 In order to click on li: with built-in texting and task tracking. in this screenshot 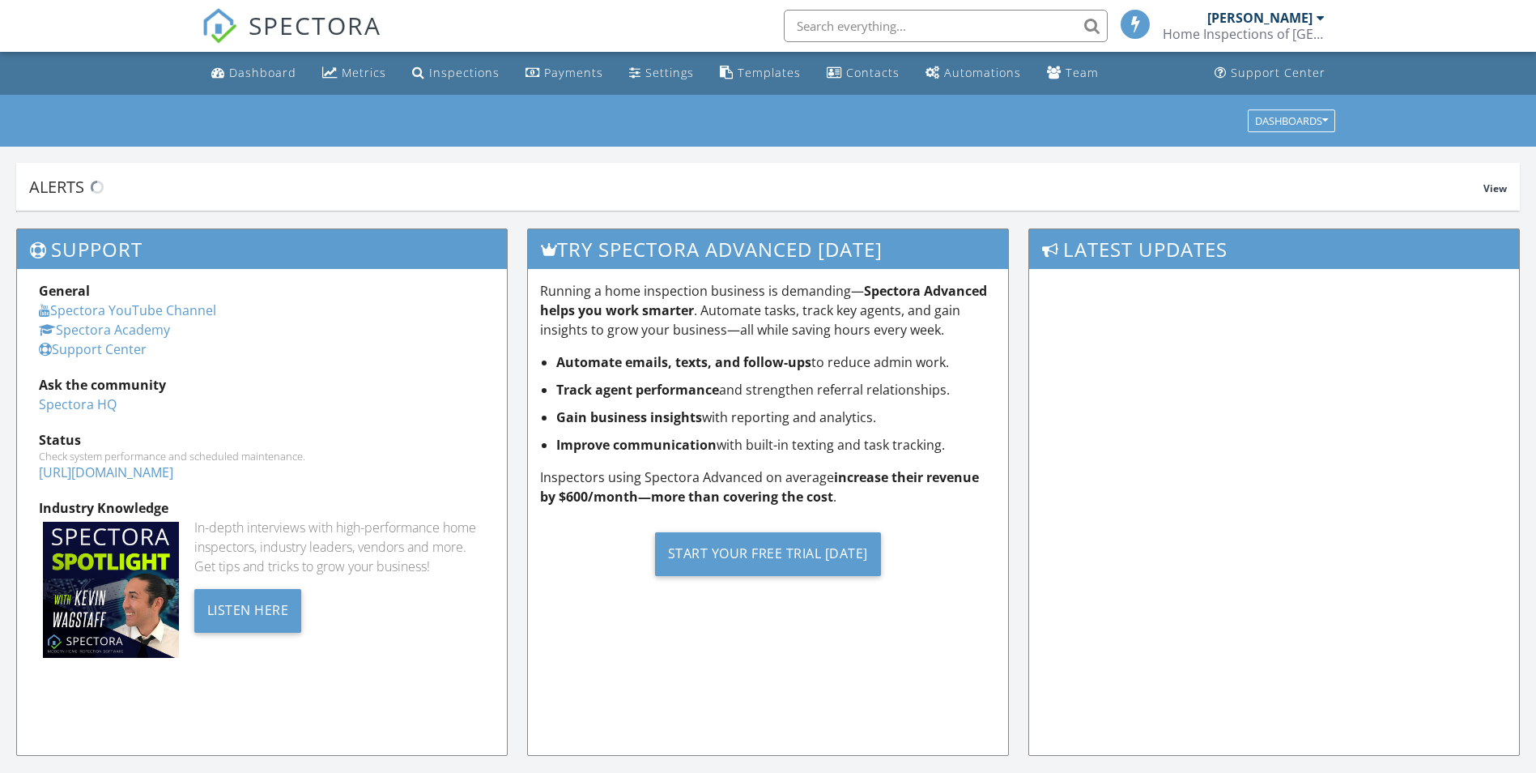, I will do `click(776, 445)`.